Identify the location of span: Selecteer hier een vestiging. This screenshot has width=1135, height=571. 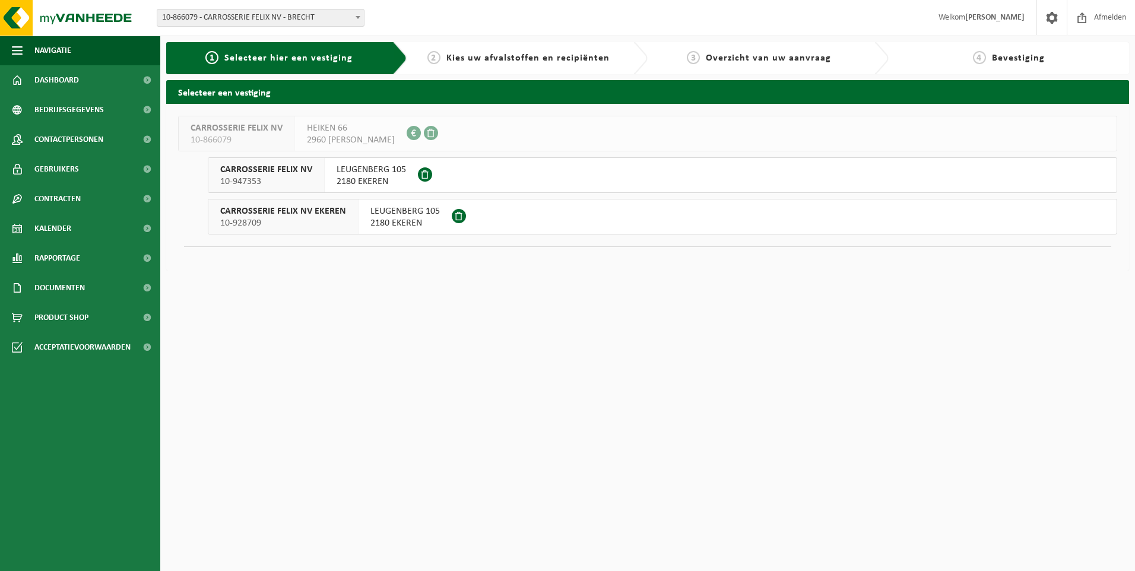
(288, 58).